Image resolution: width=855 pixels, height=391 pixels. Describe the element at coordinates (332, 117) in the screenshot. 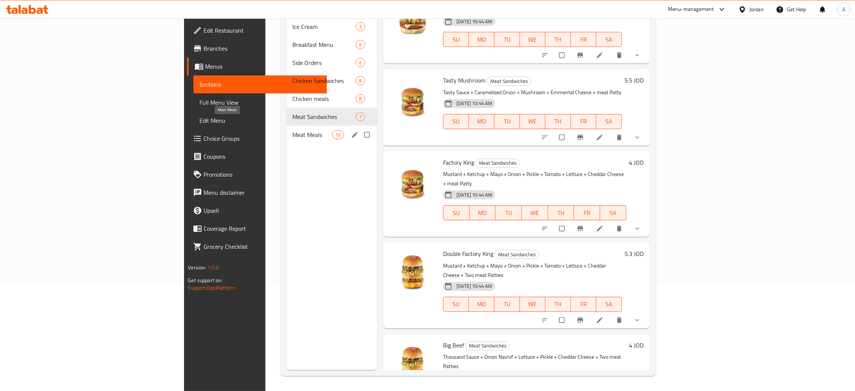

I see `div: Meat Sandwiches7` at that location.